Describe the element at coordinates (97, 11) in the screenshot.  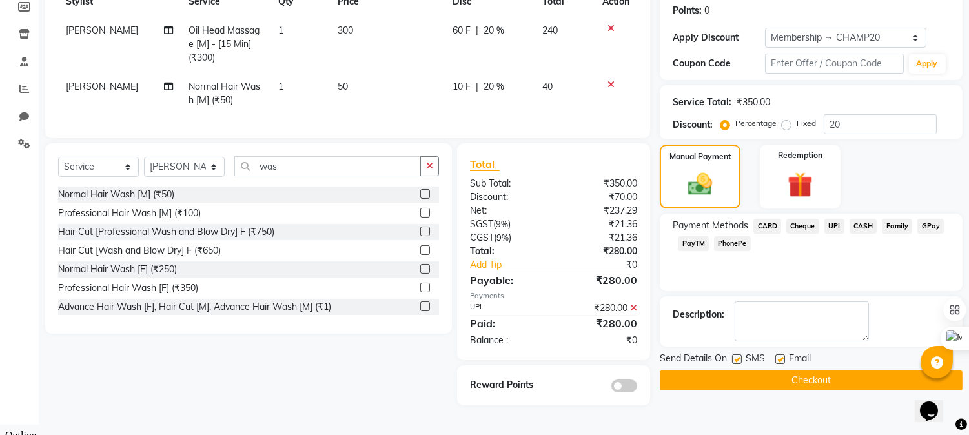
I see `div: Outline` at that location.